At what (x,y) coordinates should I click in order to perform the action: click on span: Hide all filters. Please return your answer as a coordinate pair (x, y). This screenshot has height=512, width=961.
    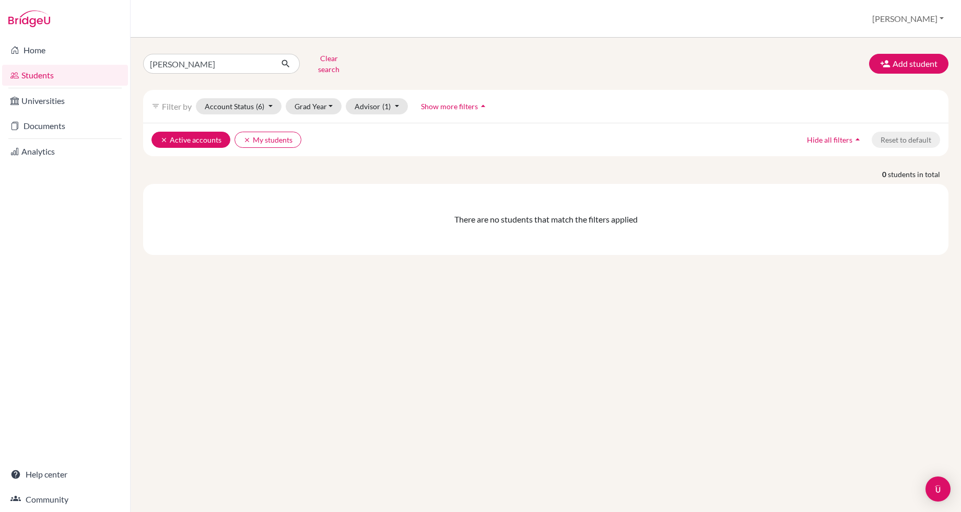
    Looking at the image, I should click on (829, 139).